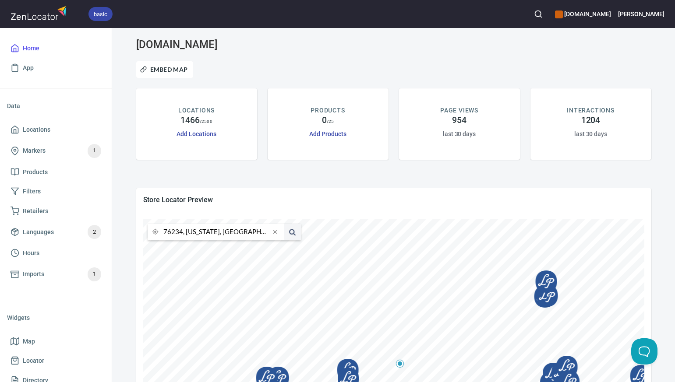  I want to click on span: Locations, so click(36, 130).